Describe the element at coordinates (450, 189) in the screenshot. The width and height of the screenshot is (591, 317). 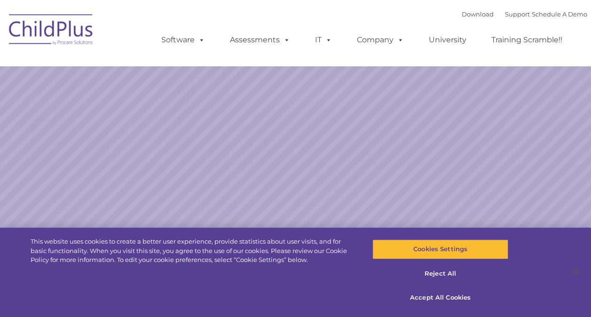
I see `a: Learn More` at that location.